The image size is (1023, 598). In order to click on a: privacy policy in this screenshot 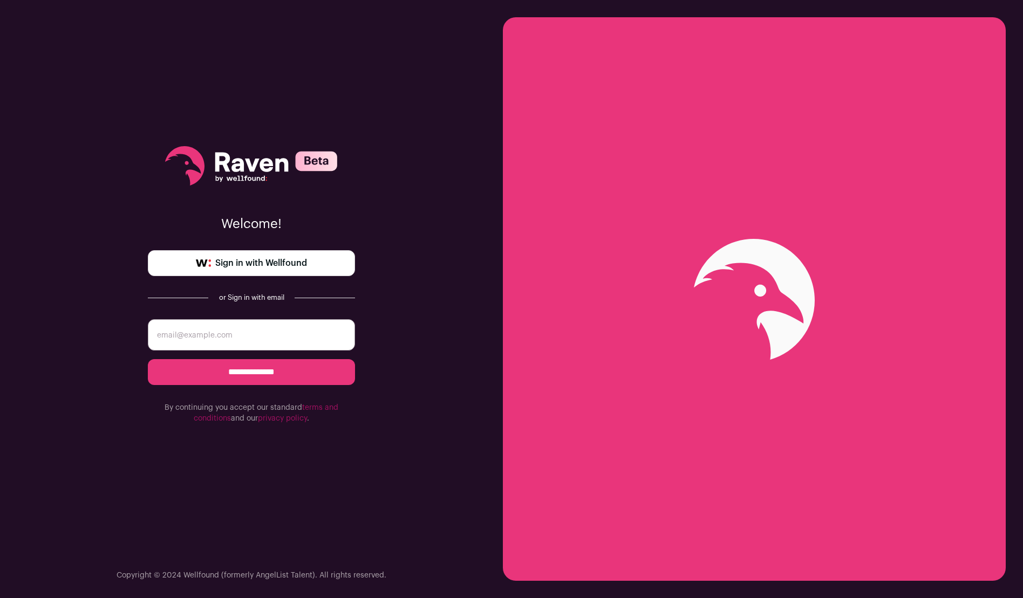, I will do `click(282, 418)`.